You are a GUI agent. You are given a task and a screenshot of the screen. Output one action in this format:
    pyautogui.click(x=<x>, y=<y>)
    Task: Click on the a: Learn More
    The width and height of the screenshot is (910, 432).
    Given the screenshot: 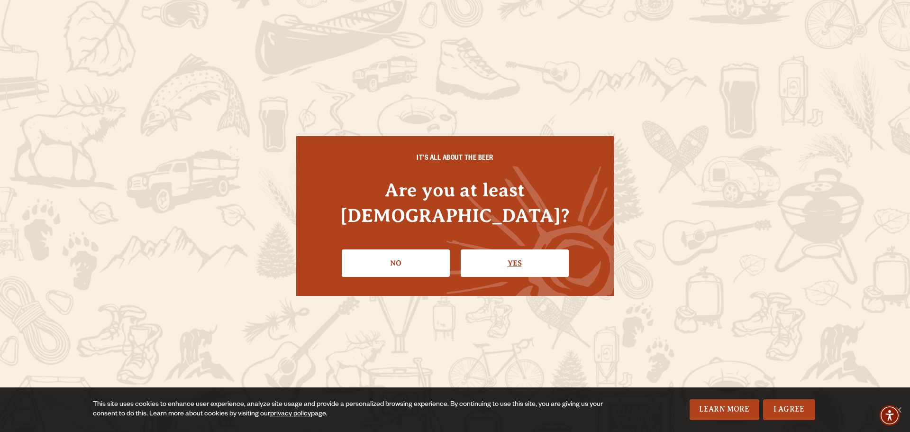 What is the action you would take?
    pyautogui.click(x=725, y=410)
    